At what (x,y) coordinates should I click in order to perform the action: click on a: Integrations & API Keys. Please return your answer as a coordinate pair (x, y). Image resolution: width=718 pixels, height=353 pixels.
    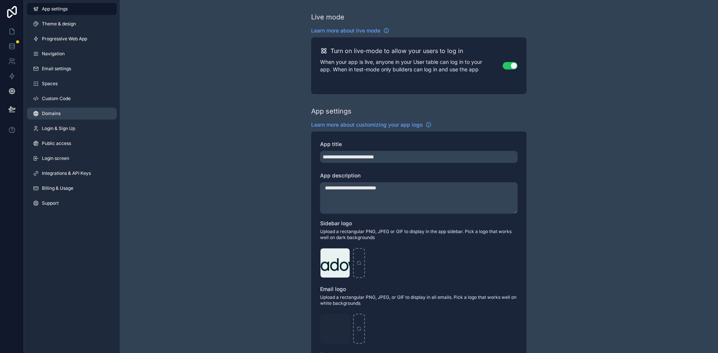
    Looking at the image, I should click on (72, 174).